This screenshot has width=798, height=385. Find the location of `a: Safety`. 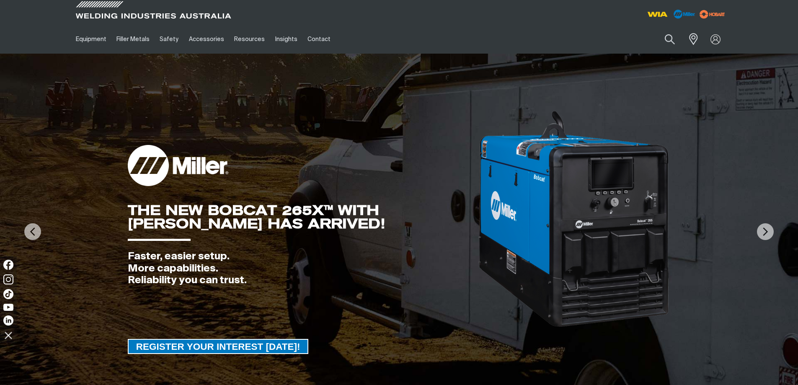

a: Safety is located at coordinates (169, 39).